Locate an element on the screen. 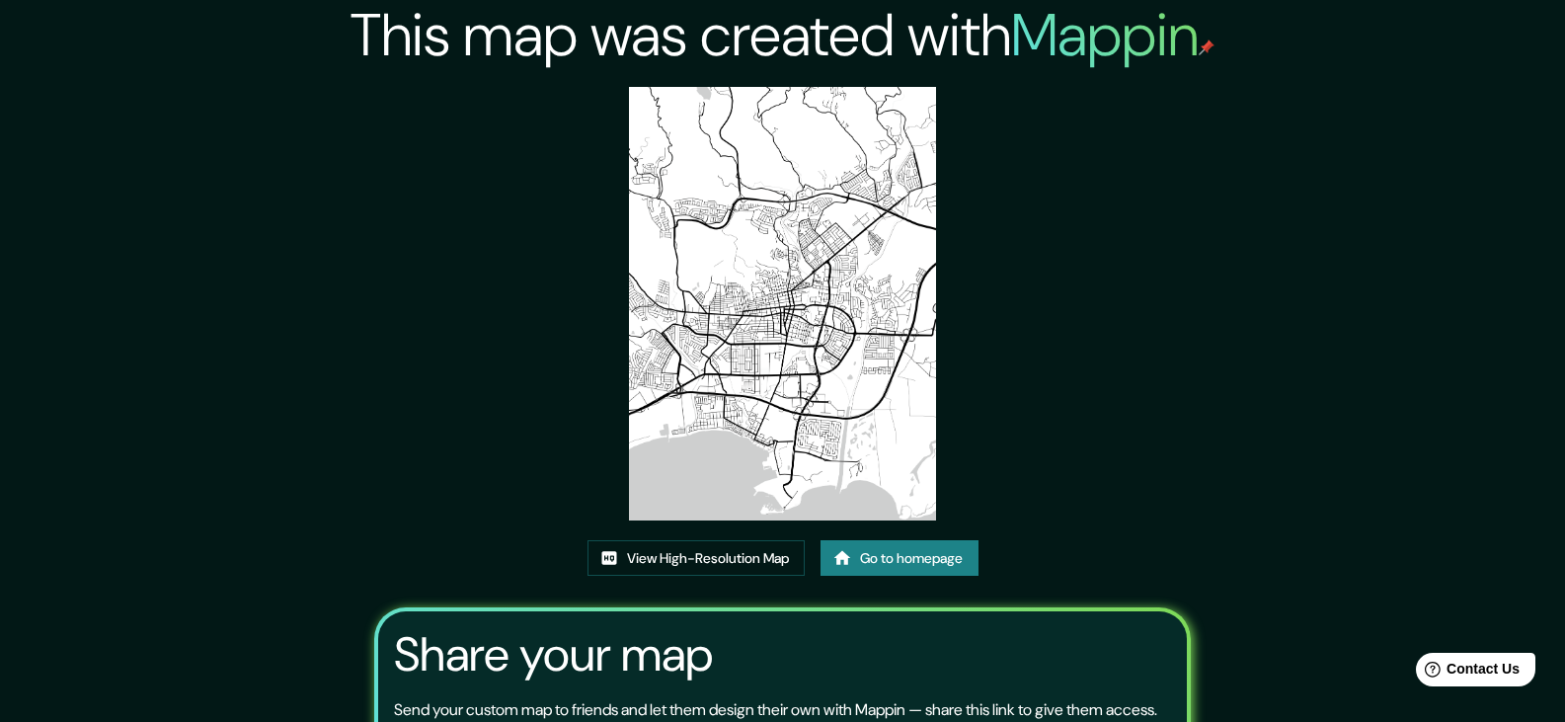 This screenshot has height=722, width=1565. a: View High-Resolution Map is located at coordinates (696, 558).